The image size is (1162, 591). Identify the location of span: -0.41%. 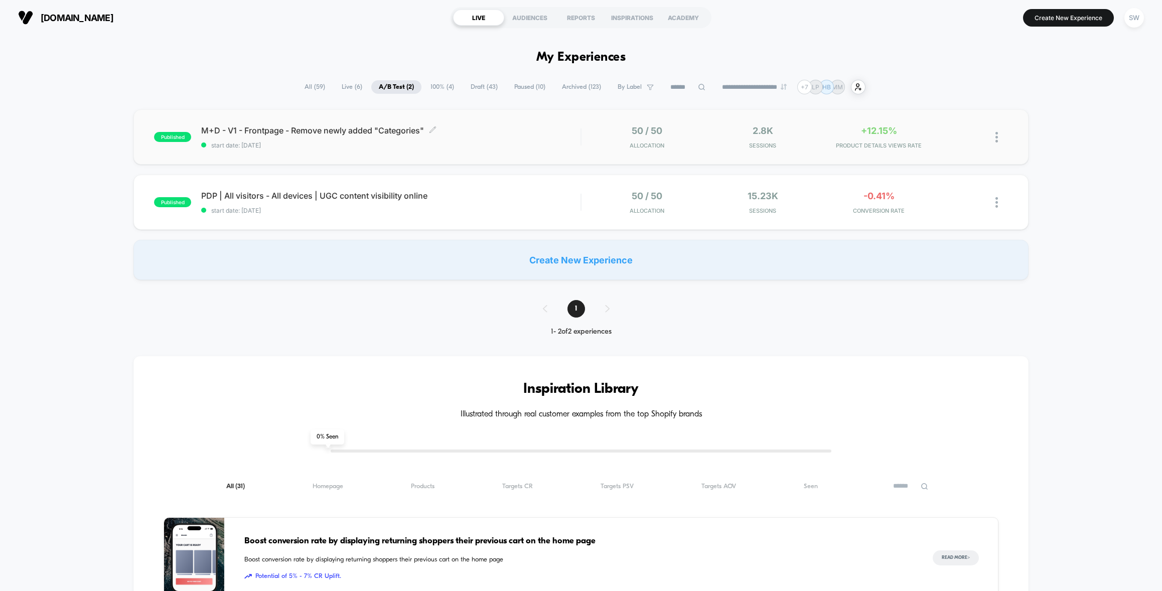
(879, 196).